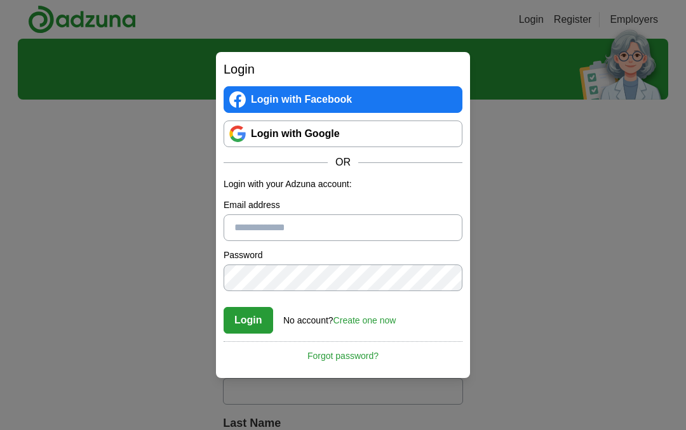  Describe the element at coordinates (343, 69) in the screenshot. I see `h2: Login` at that location.